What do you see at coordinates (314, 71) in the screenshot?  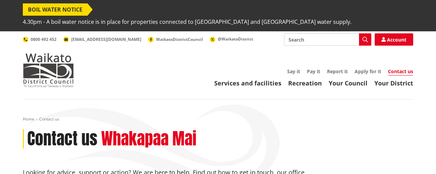 I see `a: Pay it` at bounding box center [314, 71].